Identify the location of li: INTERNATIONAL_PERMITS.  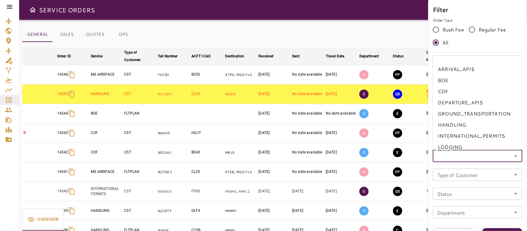
(478, 136).